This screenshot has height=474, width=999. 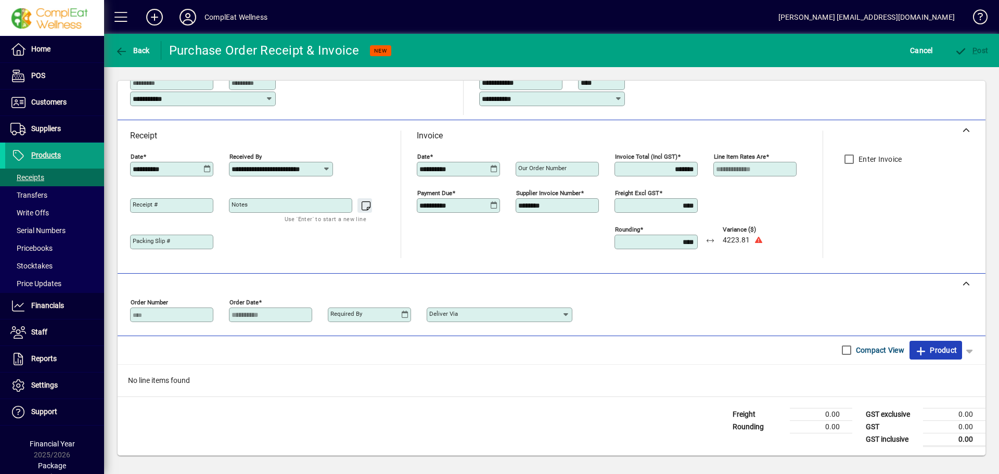 What do you see at coordinates (38, 230) in the screenshot?
I see `span: Serial Numbers` at bounding box center [38, 230].